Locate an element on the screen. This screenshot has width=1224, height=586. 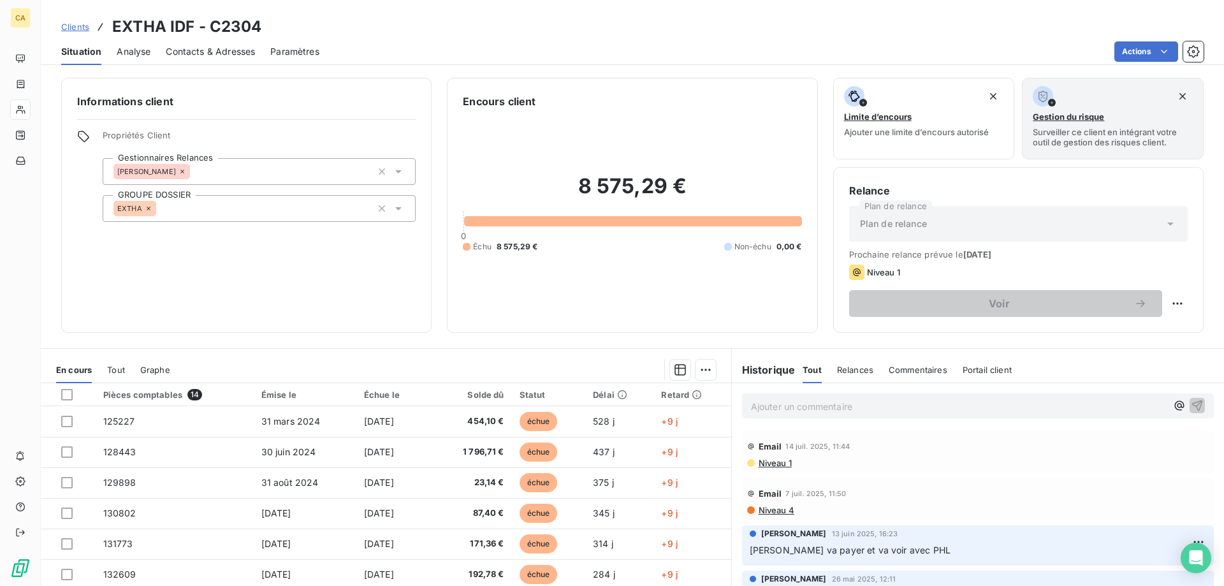
h6: Relance is located at coordinates (1018, 191).